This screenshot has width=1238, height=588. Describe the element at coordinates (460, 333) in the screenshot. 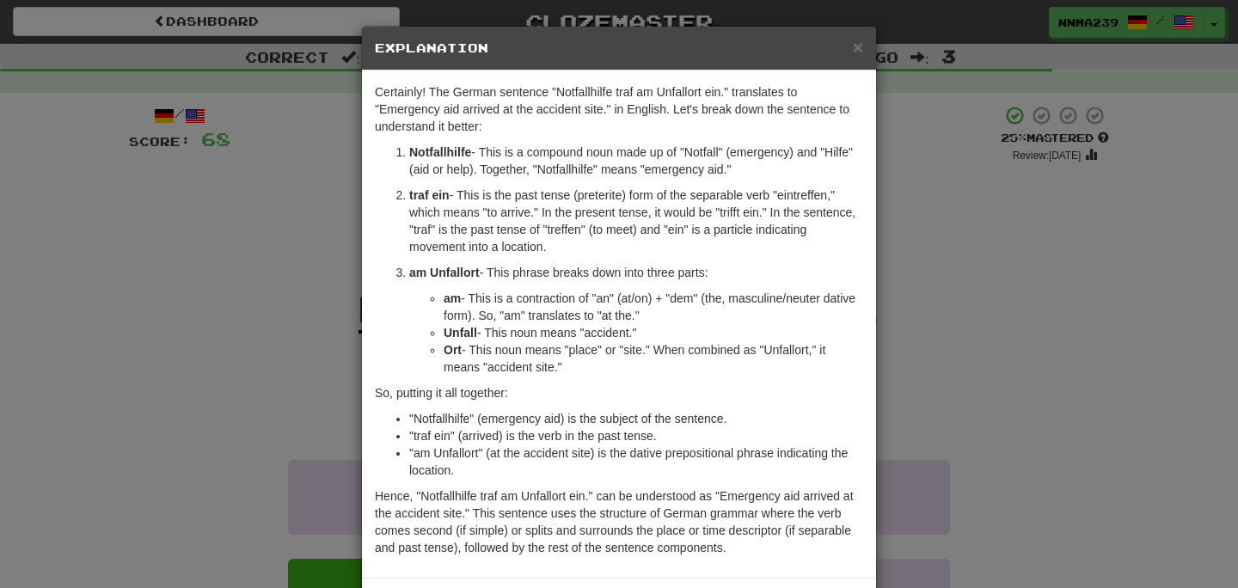

I see `strong: Unfall` at that location.